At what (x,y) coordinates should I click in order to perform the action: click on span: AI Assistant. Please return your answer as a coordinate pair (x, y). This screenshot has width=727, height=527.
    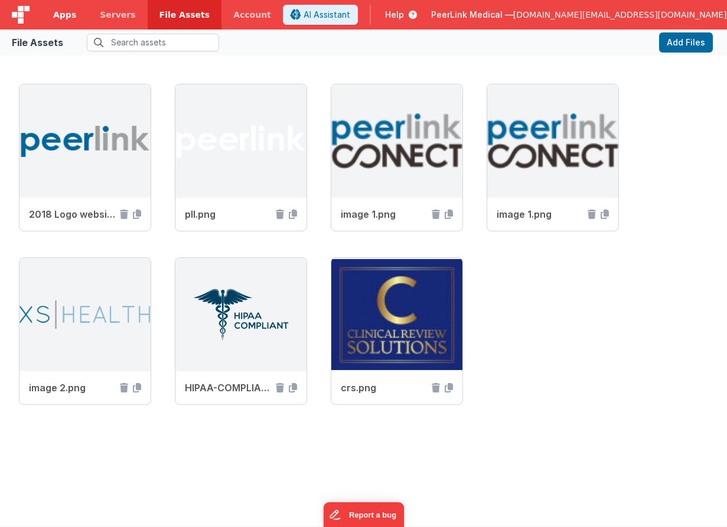
    Looking at the image, I should click on (327, 15).